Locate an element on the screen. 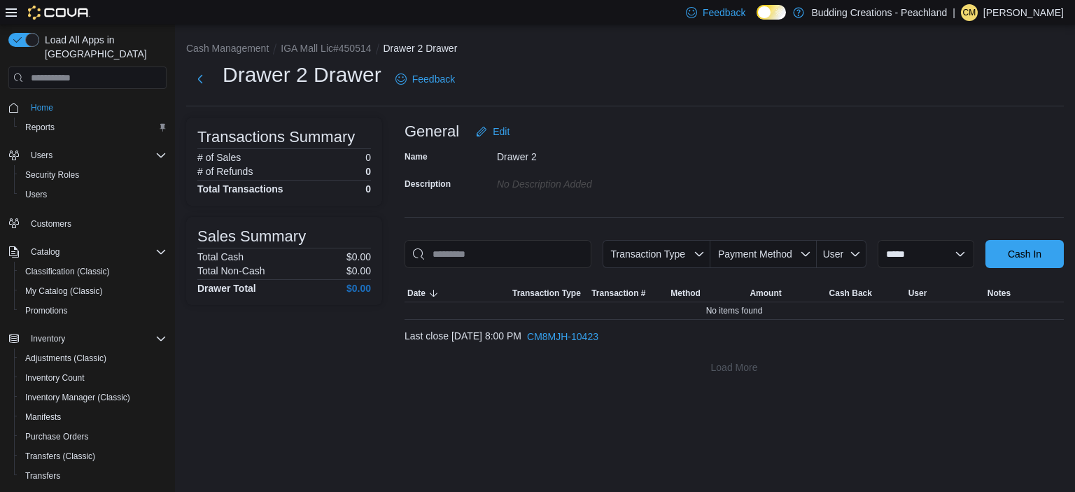 Image resolution: width=1075 pixels, height=492 pixels. a: Home is located at coordinates (42, 108).